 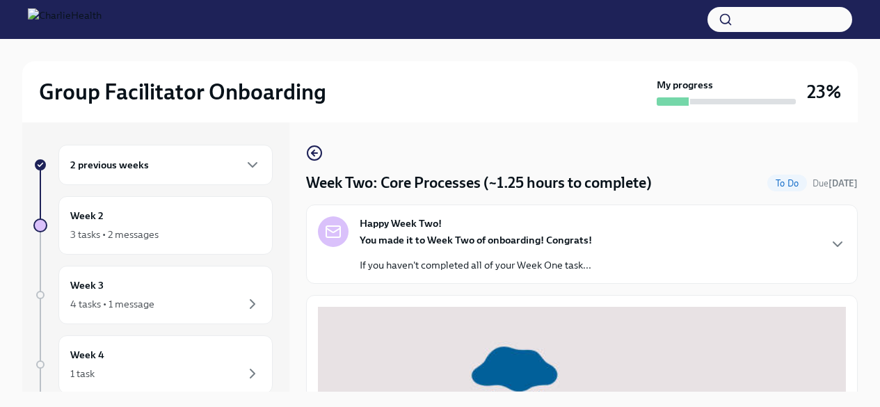 I want to click on span: To Do, so click(x=787, y=183).